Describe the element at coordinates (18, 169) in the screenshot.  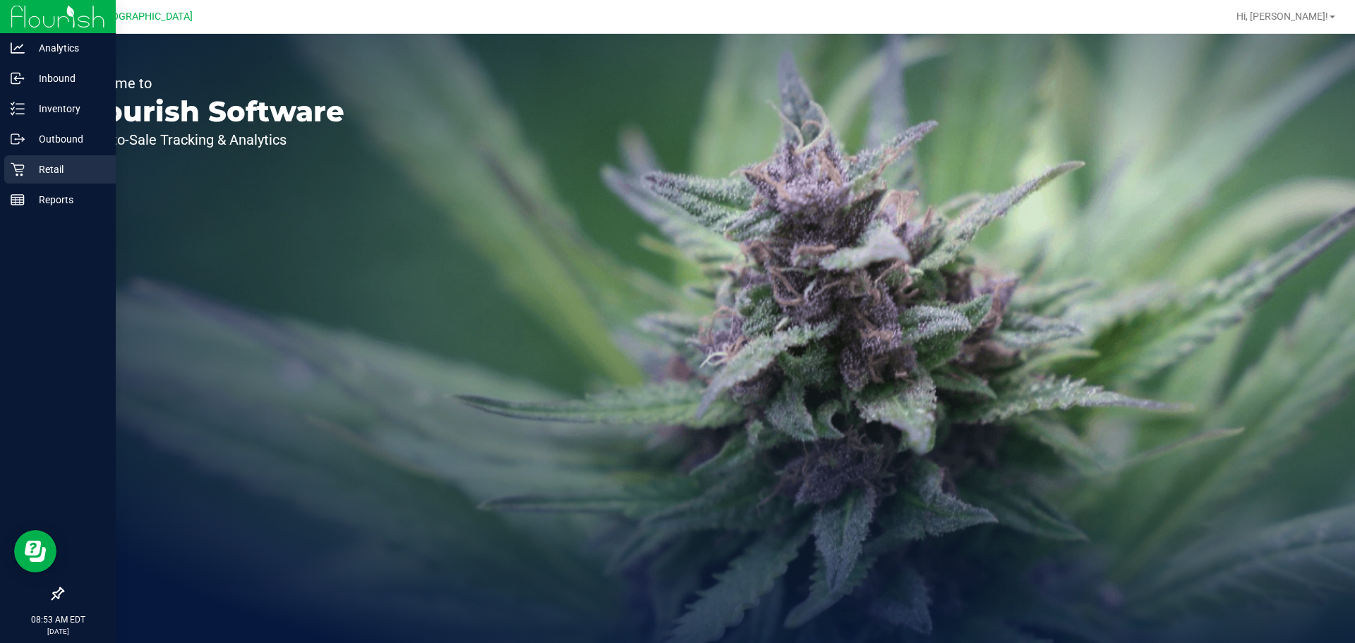
I see `inline-svg: Retail` at that location.